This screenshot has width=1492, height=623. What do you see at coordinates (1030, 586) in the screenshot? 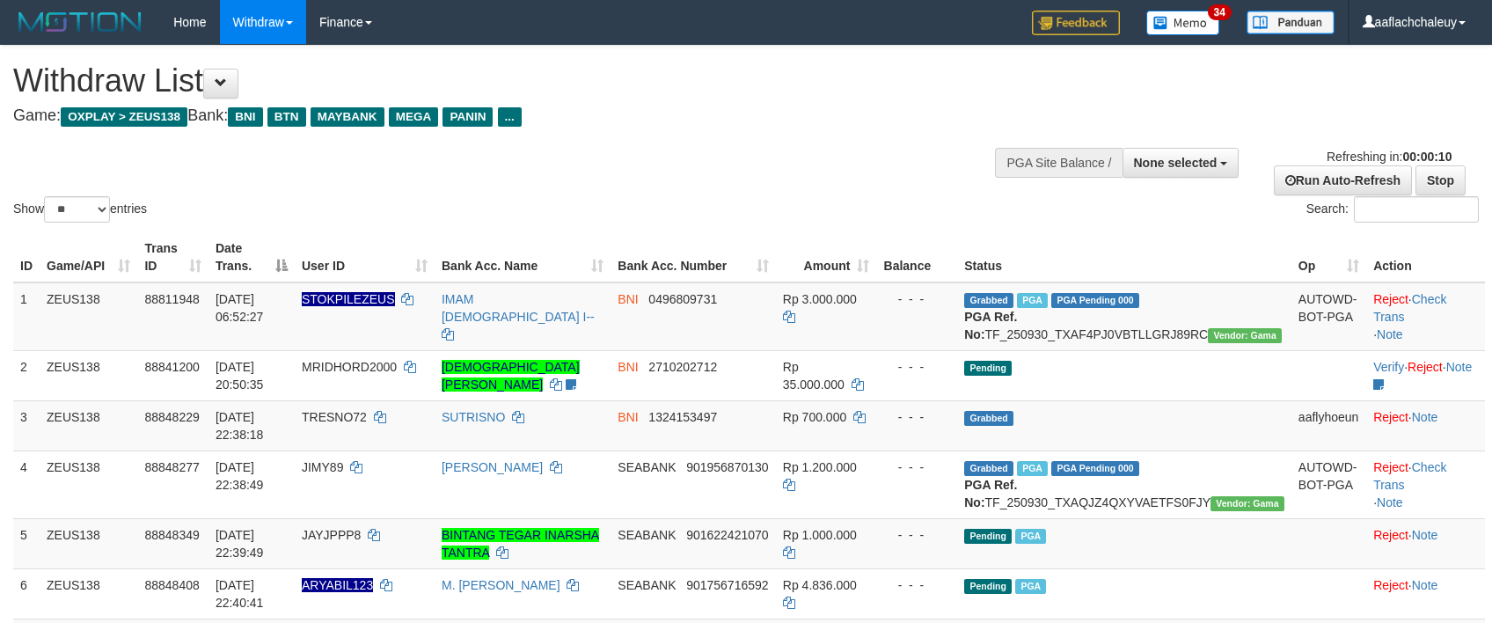
I see `span: Marked by aaftrukkakada` at bounding box center [1030, 586].